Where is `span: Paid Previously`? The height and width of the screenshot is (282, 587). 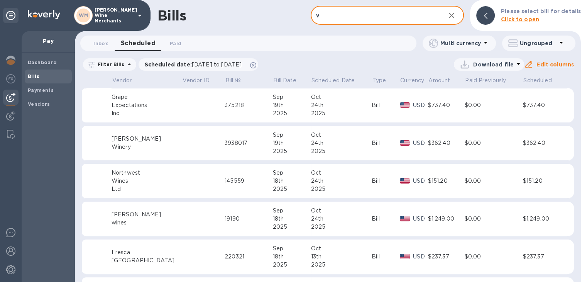 span: Paid Previously is located at coordinates (491, 80).